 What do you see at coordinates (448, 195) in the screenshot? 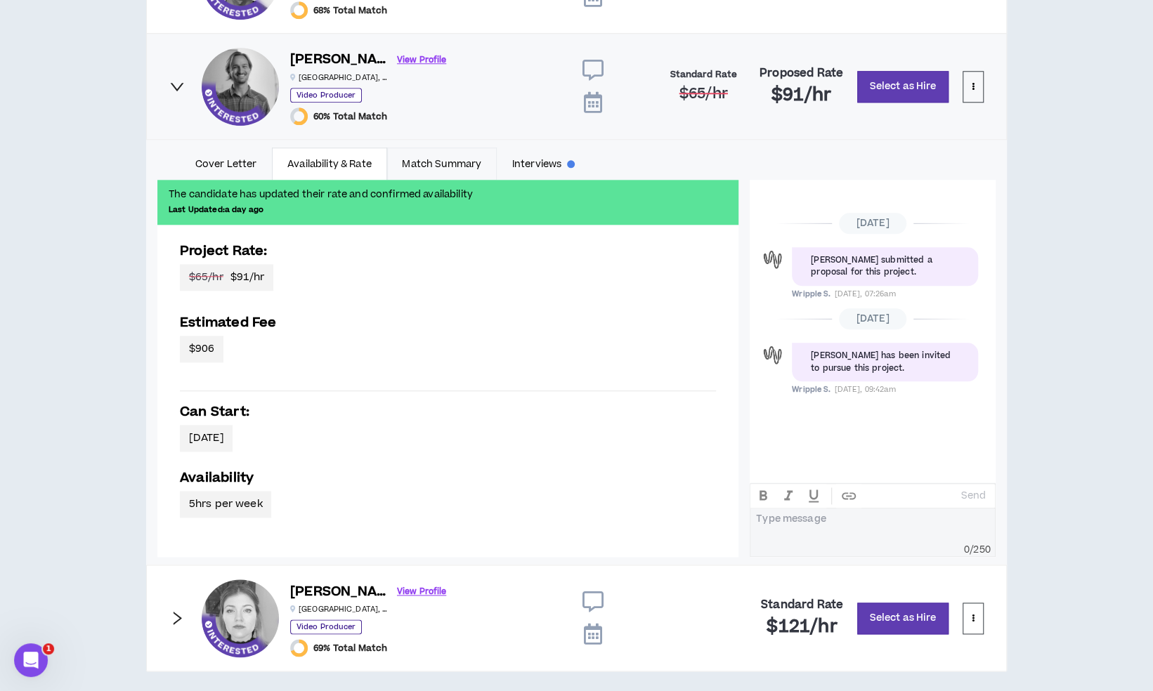
I see `p: The candidate has updated their rate and confirmed availability` at bounding box center [448, 195].